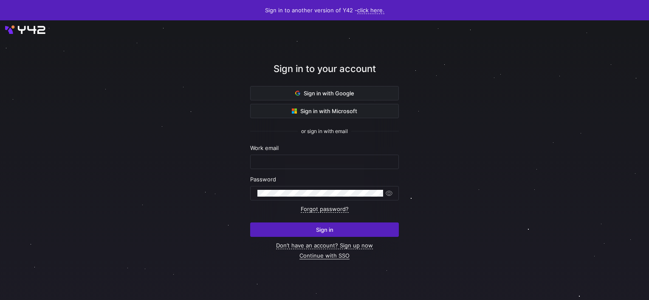 The image size is (649, 300). Describe the element at coordinates (263, 180) in the screenshot. I see `span: Password` at that location.